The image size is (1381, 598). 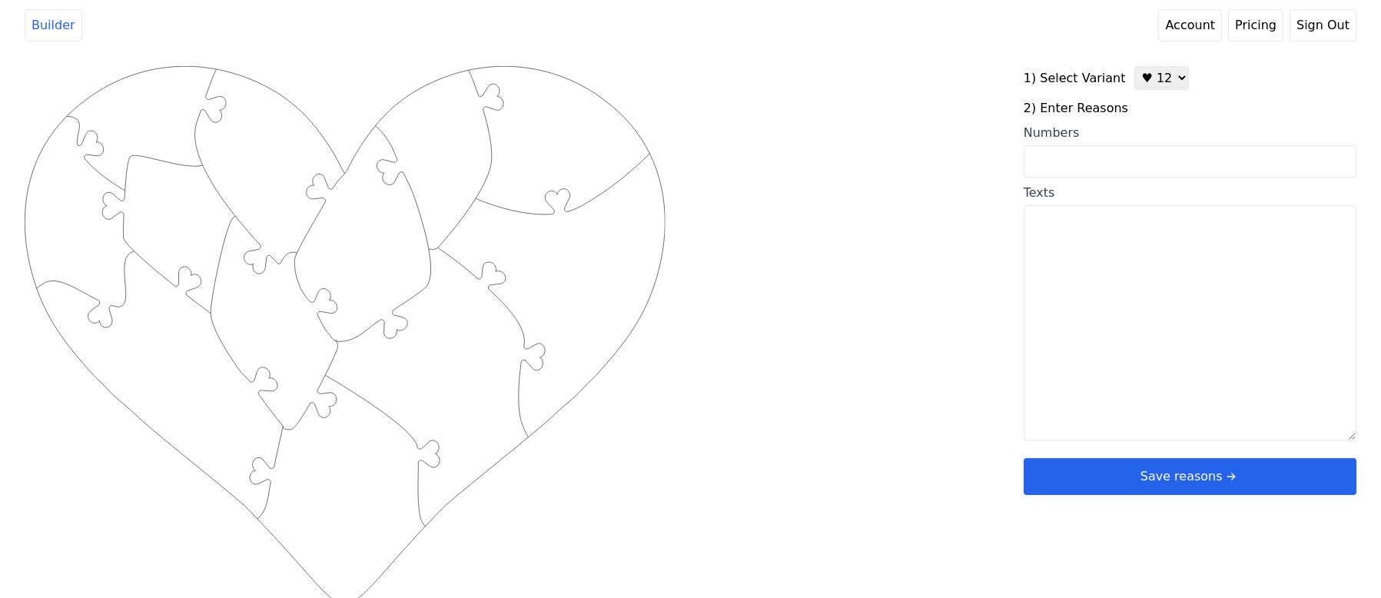 I want to click on label: 2) Enter Reasons, so click(x=1189, y=108).